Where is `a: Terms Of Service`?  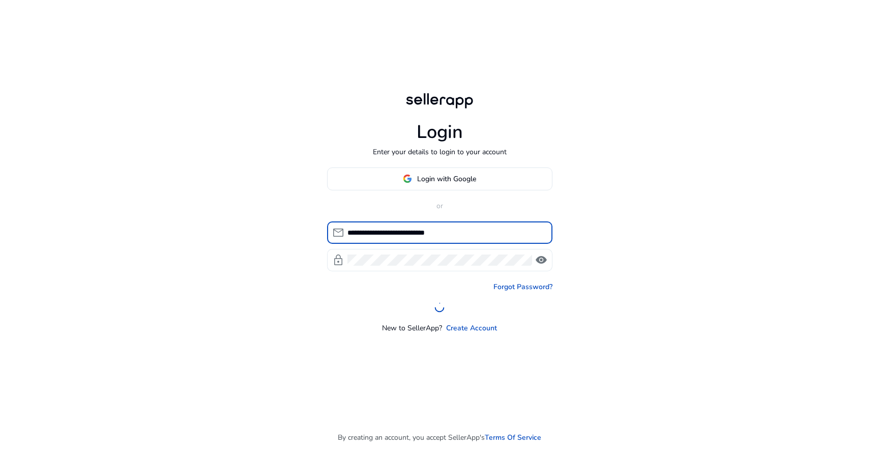
a: Terms Of Service is located at coordinates (513, 437).